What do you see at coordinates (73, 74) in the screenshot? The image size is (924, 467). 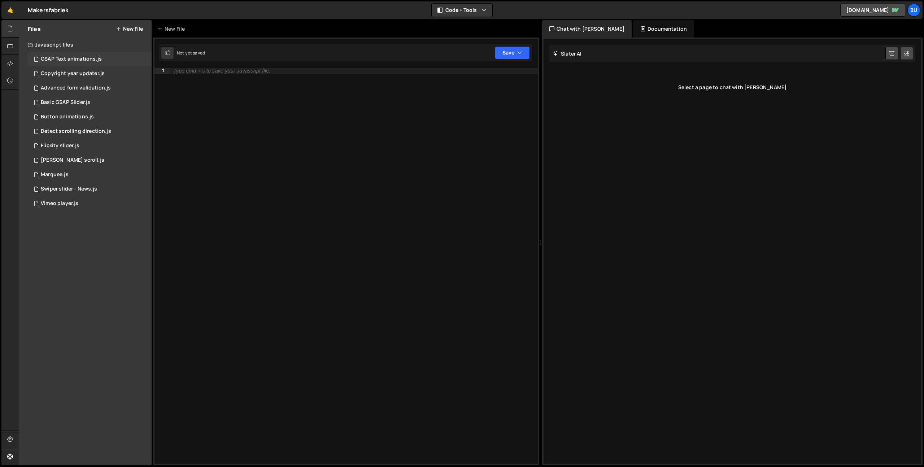 I see `div: Copyright year updater.js` at bounding box center [73, 74].